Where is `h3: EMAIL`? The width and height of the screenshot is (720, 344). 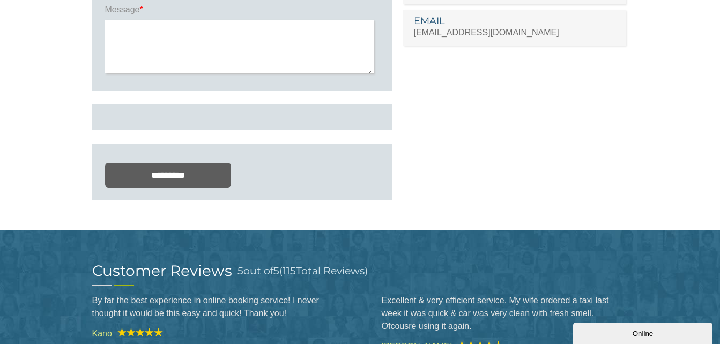
h3: EMAIL is located at coordinates (515, 21).